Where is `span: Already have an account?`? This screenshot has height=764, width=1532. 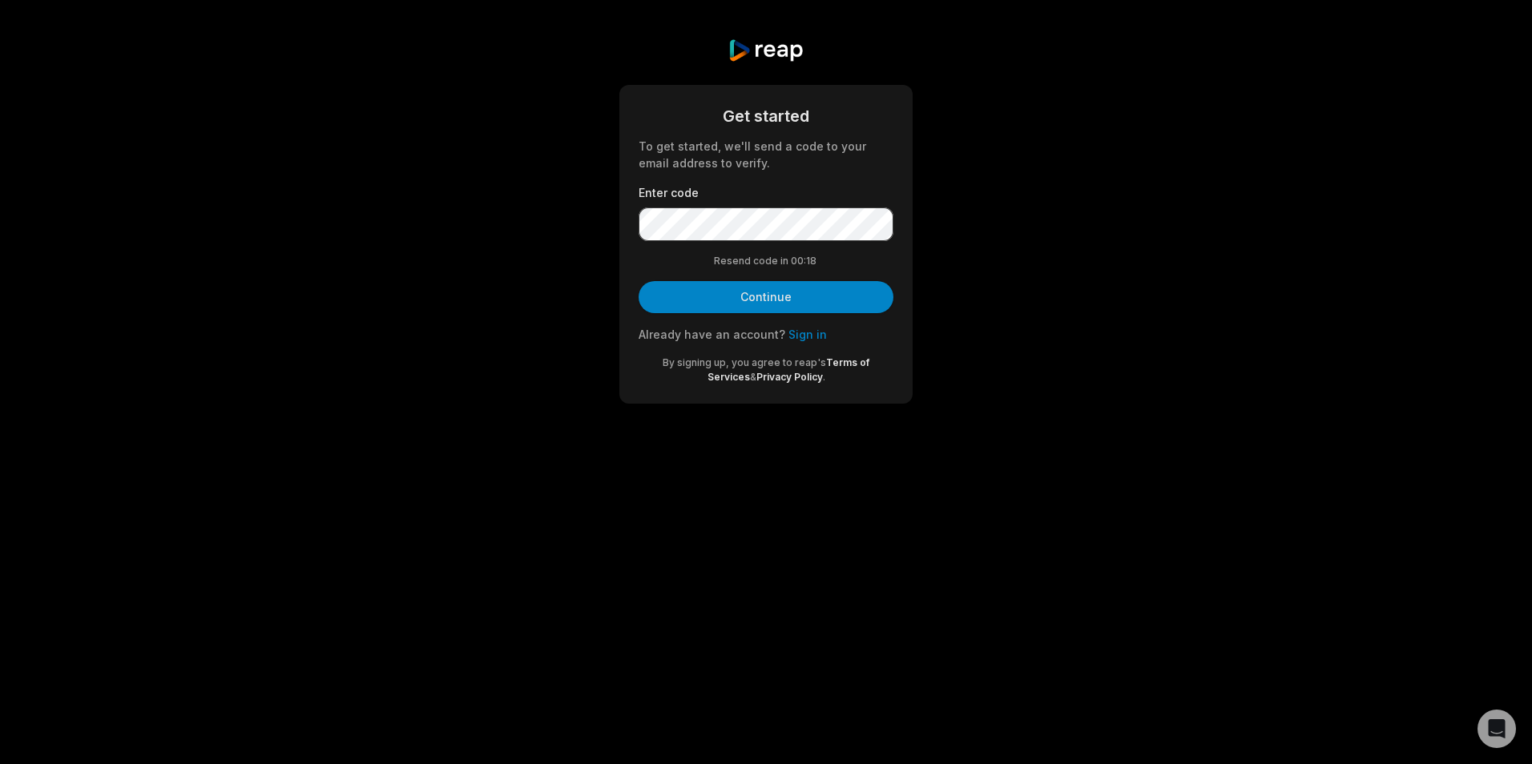
span: Already have an account? is located at coordinates (712, 334).